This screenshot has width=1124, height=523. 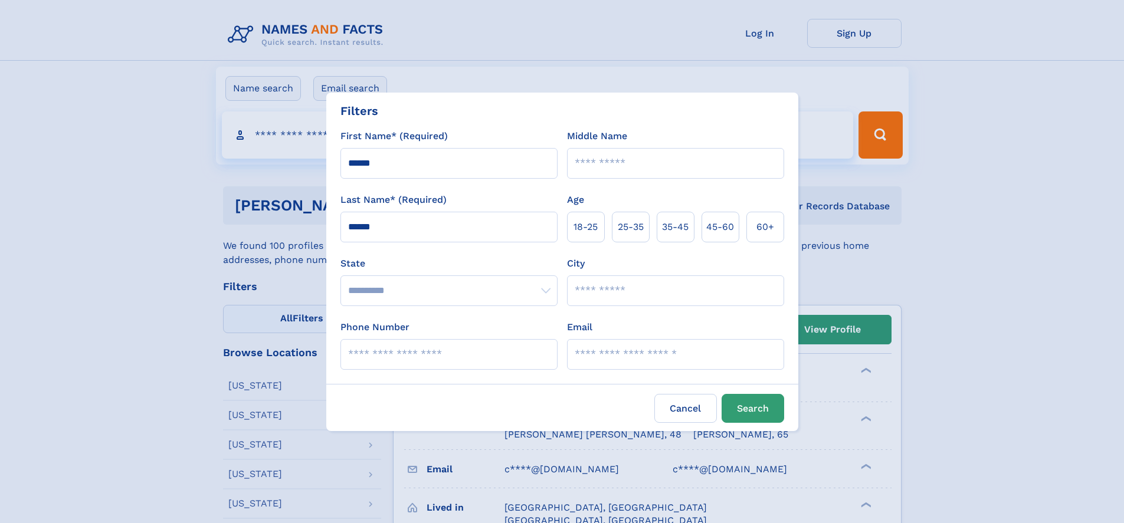 I want to click on label: Last Name* (Required), so click(x=394, y=200).